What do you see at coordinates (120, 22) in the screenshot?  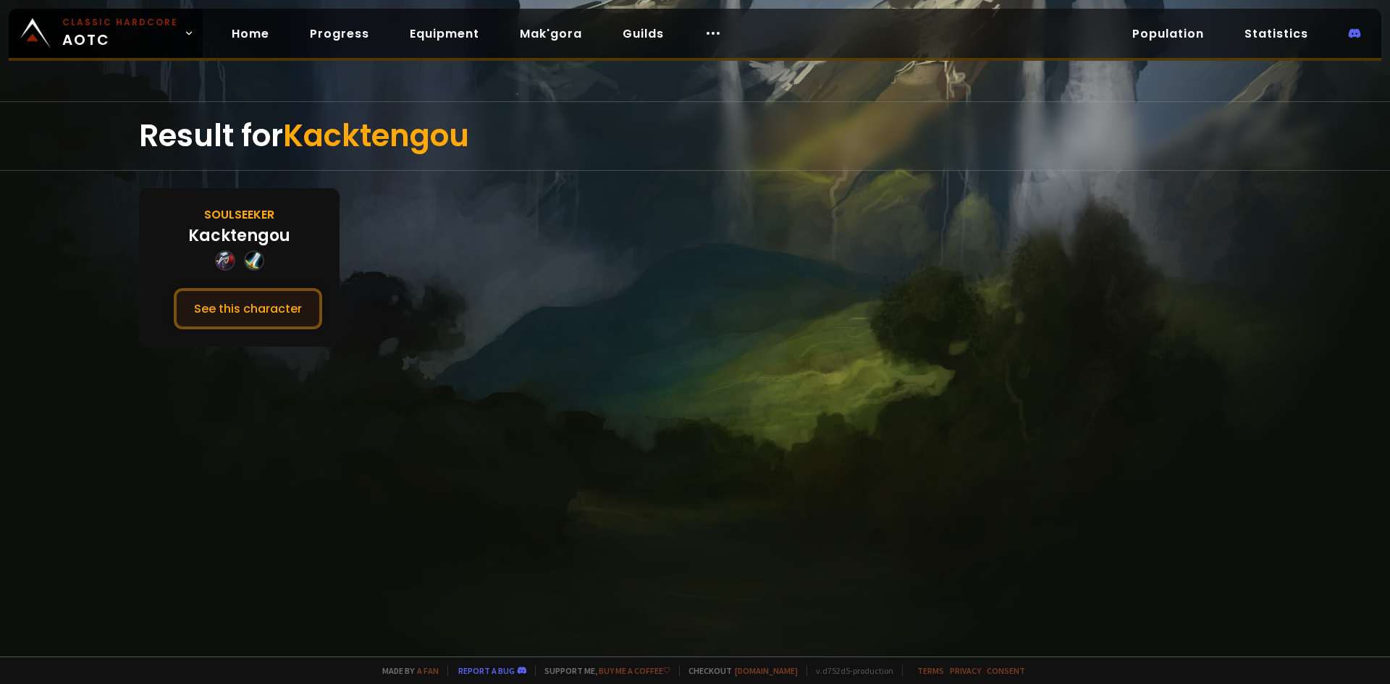 I see `small: Classic Hardcore` at bounding box center [120, 22].